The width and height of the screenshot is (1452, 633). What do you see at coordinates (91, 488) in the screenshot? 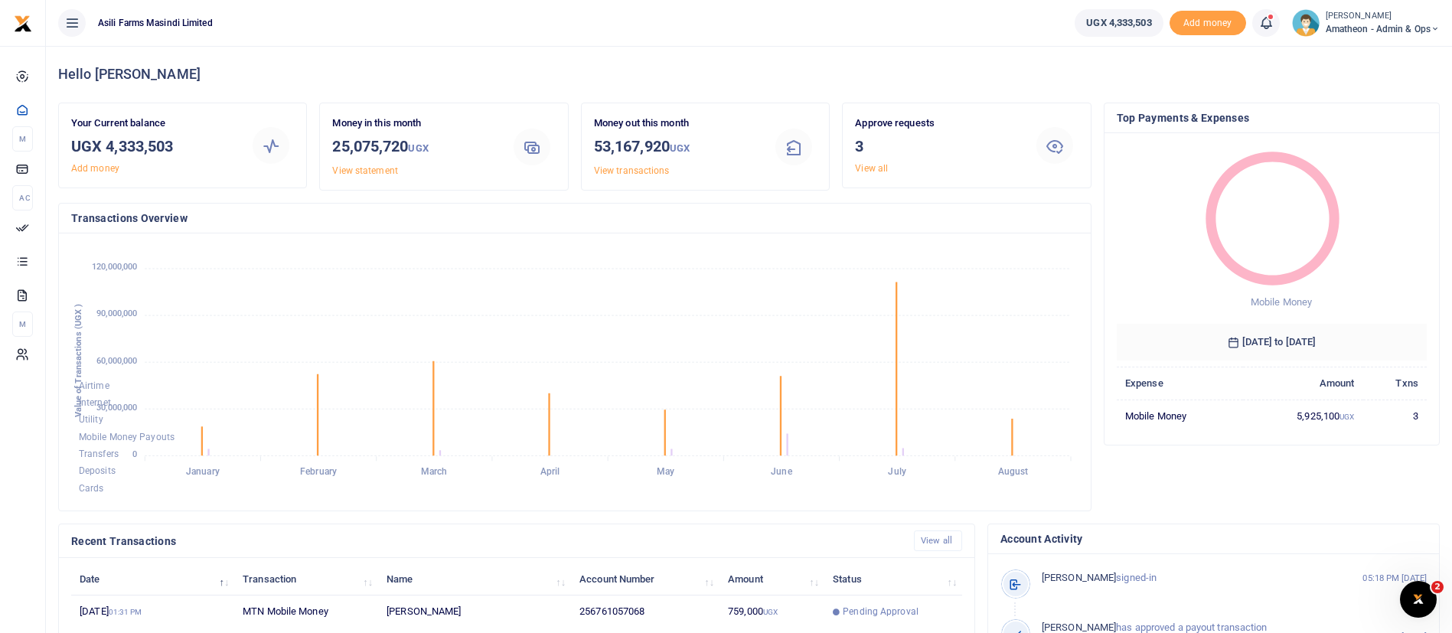
I see `span: Cards` at bounding box center [91, 488].